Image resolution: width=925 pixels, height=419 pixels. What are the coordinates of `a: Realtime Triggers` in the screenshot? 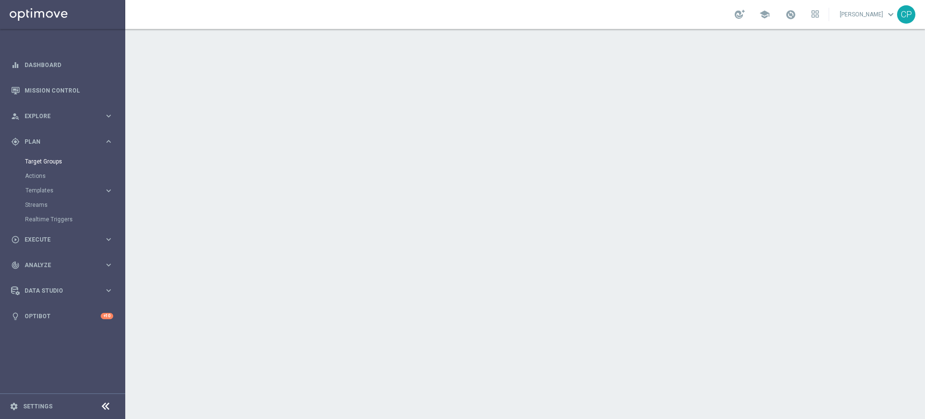 It's located at (63, 219).